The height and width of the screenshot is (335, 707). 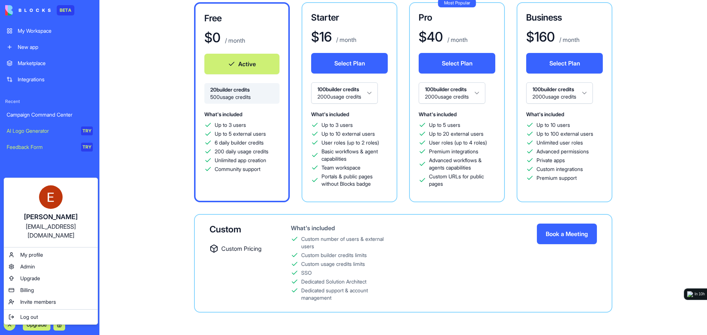 What do you see at coordinates (32, 255) in the screenshot?
I see `span: My profile` at bounding box center [32, 255].